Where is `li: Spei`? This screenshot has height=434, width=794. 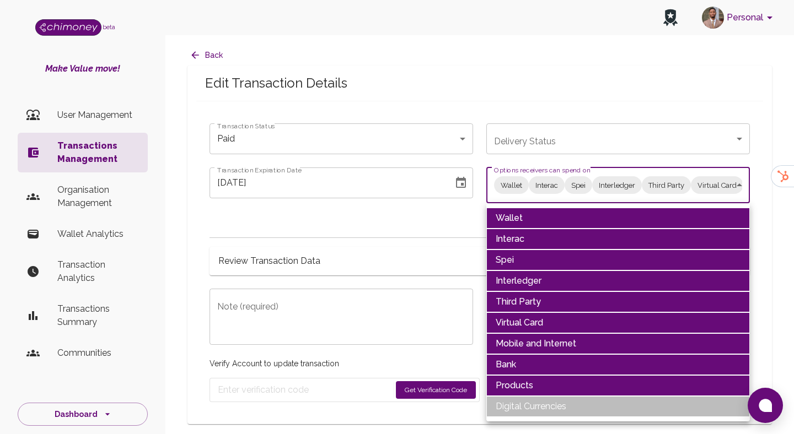
li: Spei is located at coordinates (618, 260).